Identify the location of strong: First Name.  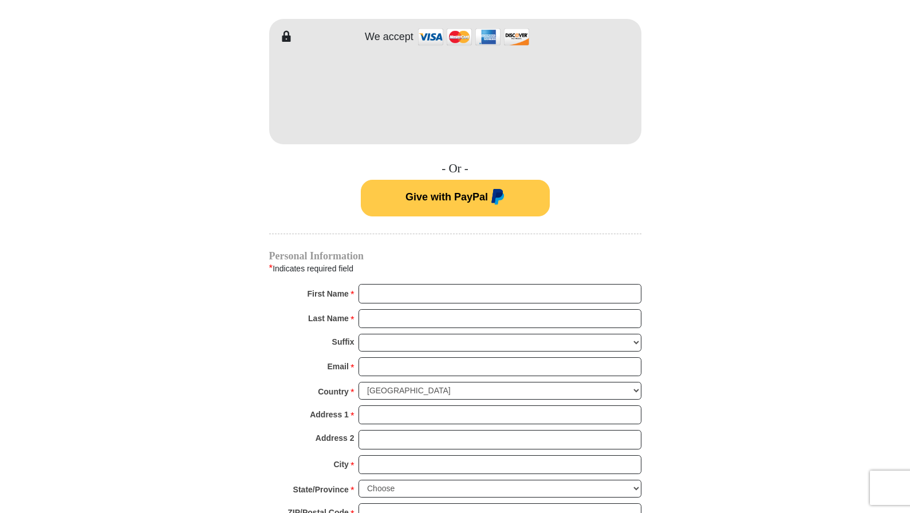
(328, 294).